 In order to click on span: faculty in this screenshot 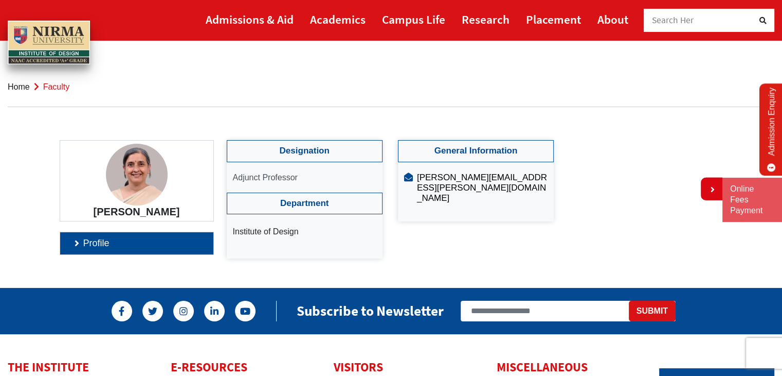, I will do `click(57, 86)`.